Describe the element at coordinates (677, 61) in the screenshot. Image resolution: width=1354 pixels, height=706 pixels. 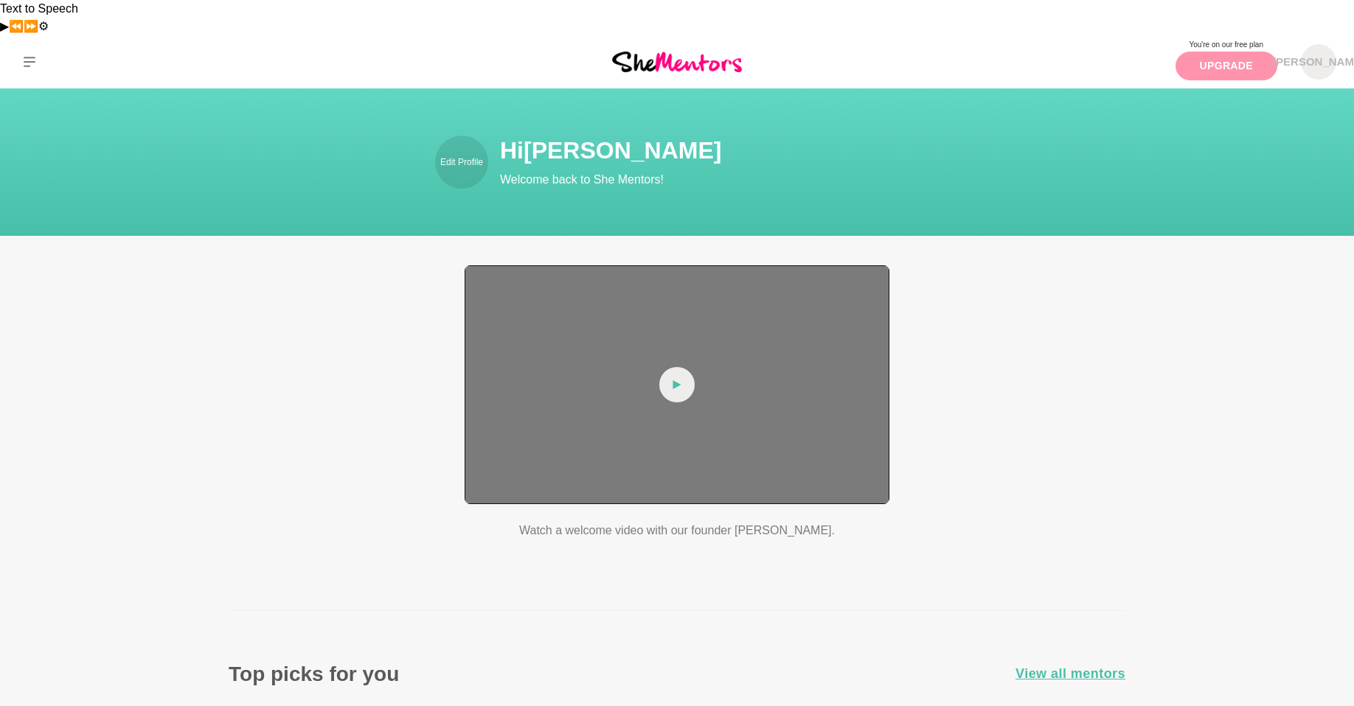
I see `img: She Mentors Logo` at that location.